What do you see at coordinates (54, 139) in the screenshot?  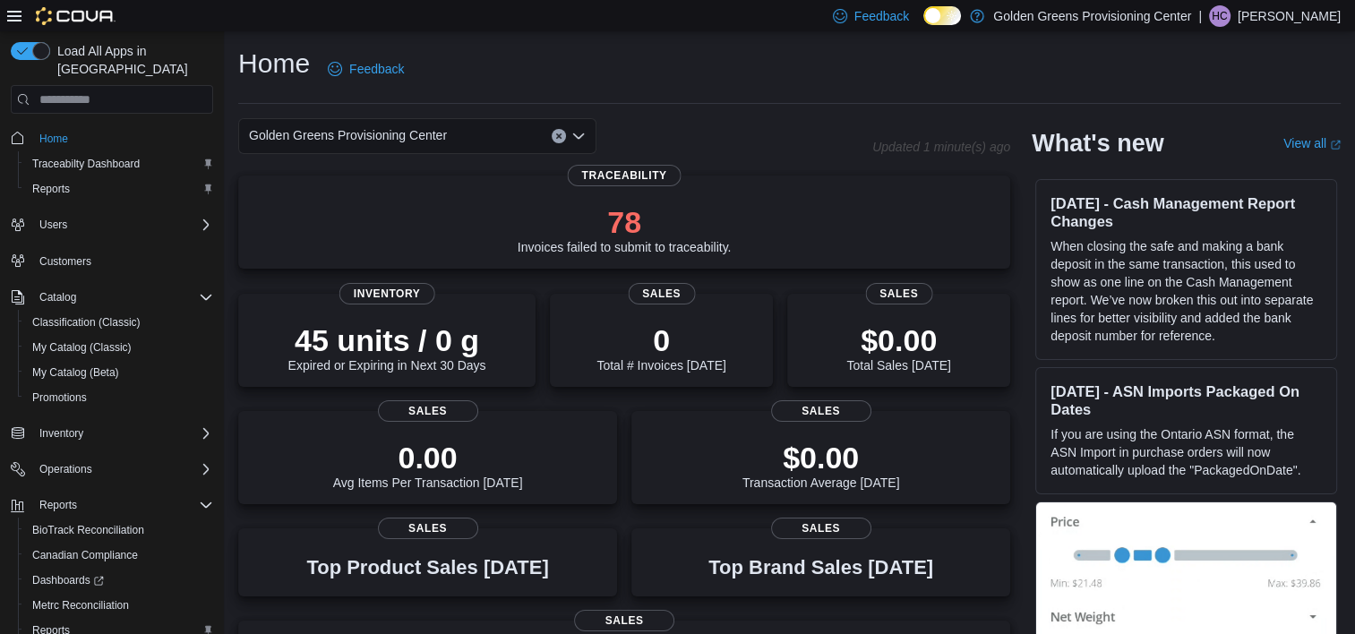 I see `a: Home` at bounding box center [54, 139].